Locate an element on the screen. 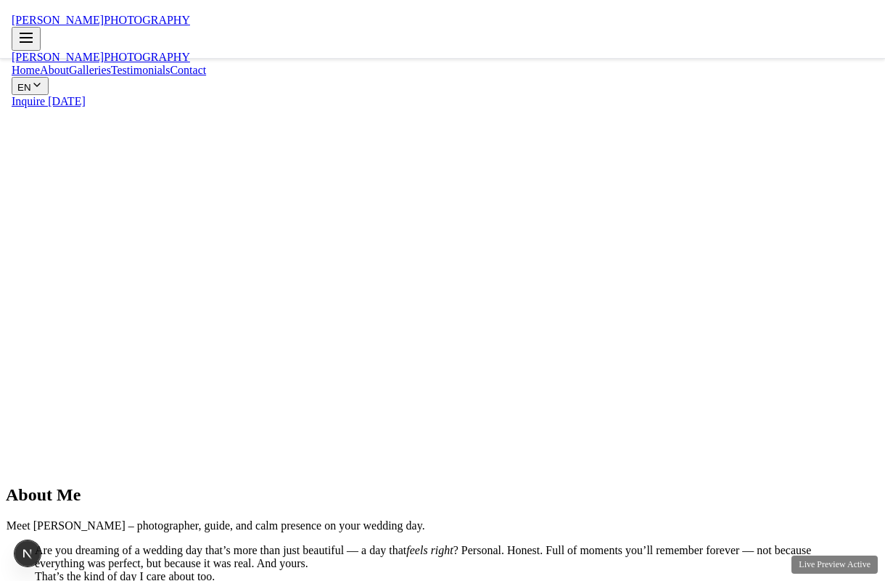 This screenshot has height=581, width=885. h1: About Me is located at coordinates (443, 495).